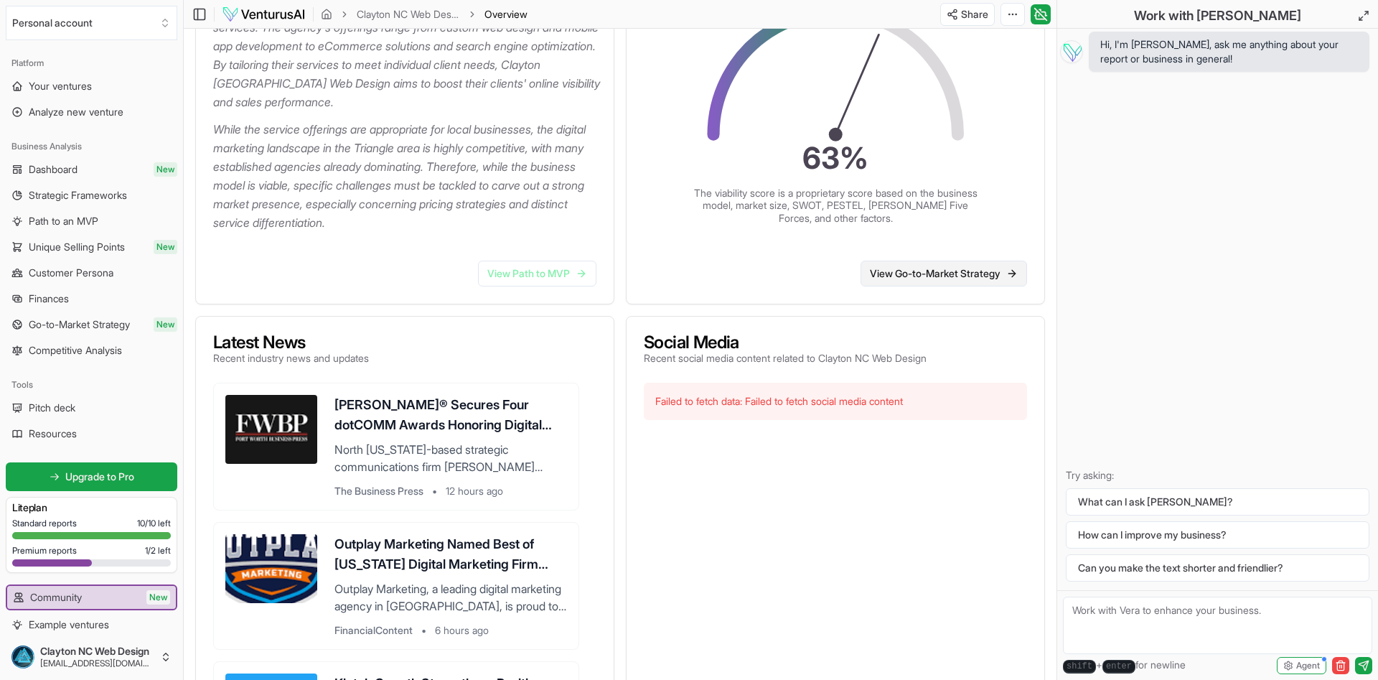 The height and width of the screenshot is (680, 1378). What do you see at coordinates (77, 247) in the screenshot?
I see `span: Unique Selling Points` at bounding box center [77, 247].